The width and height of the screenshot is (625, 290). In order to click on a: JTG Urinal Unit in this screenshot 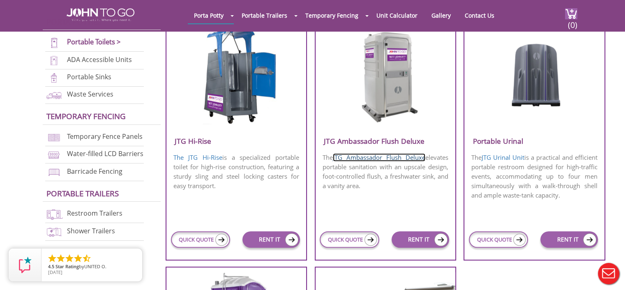, I will do `click(503, 157)`.